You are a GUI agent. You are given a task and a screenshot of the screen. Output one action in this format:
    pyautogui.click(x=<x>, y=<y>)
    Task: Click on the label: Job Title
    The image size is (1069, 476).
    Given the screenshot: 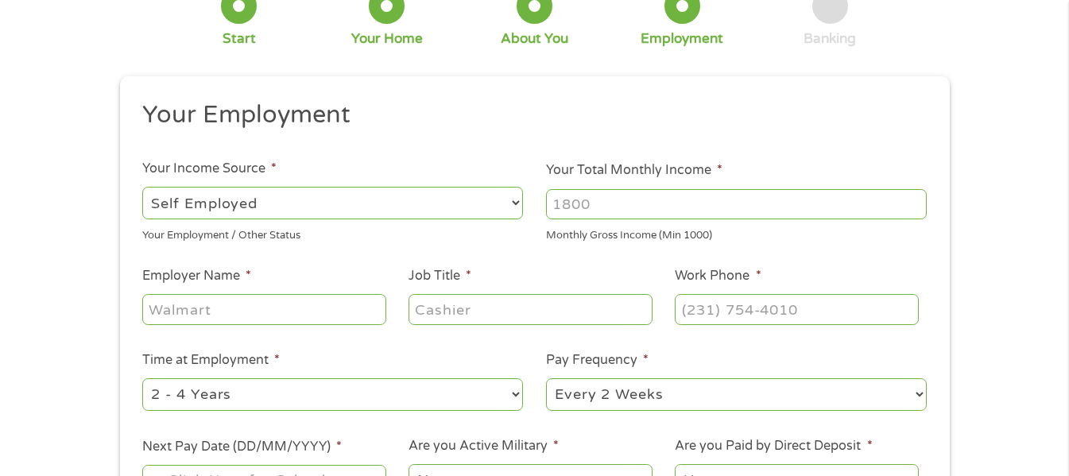 What is the action you would take?
    pyautogui.click(x=439, y=276)
    